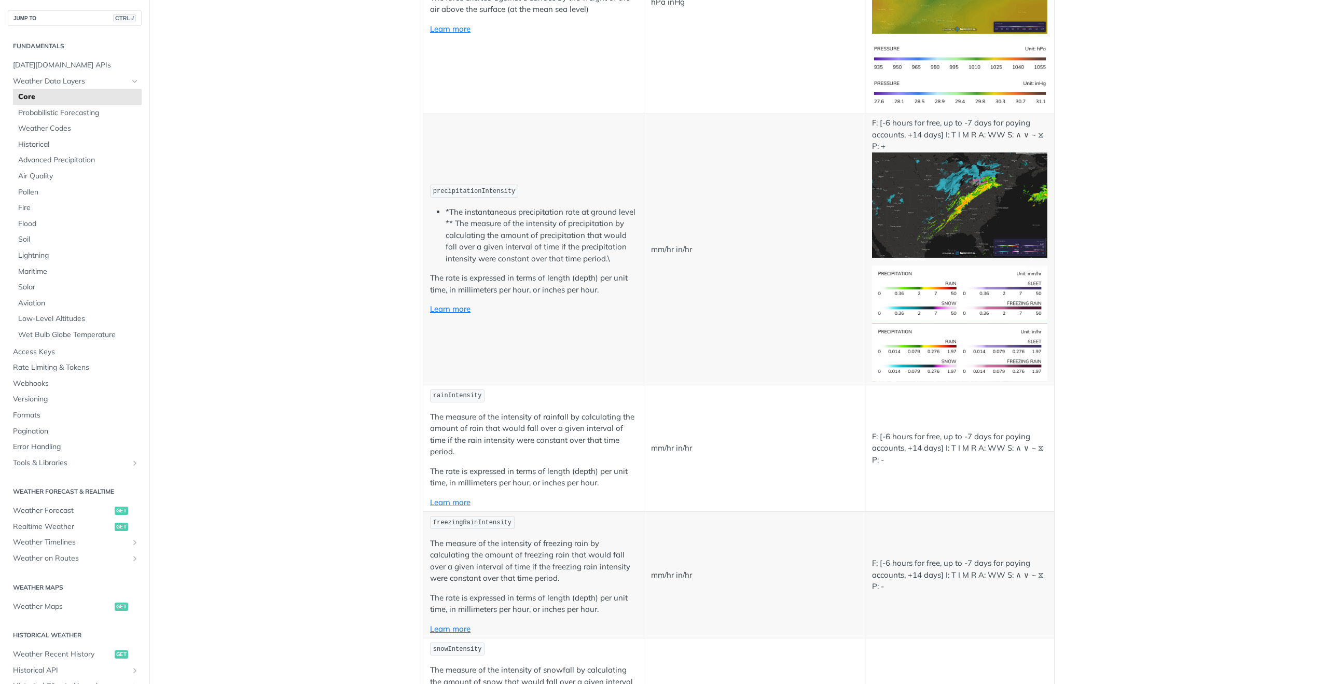 This screenshot has height=684, width=1328. Describe the element at coordinates (77, 256) in the screenshot. I see `a: Lightning` at that location.